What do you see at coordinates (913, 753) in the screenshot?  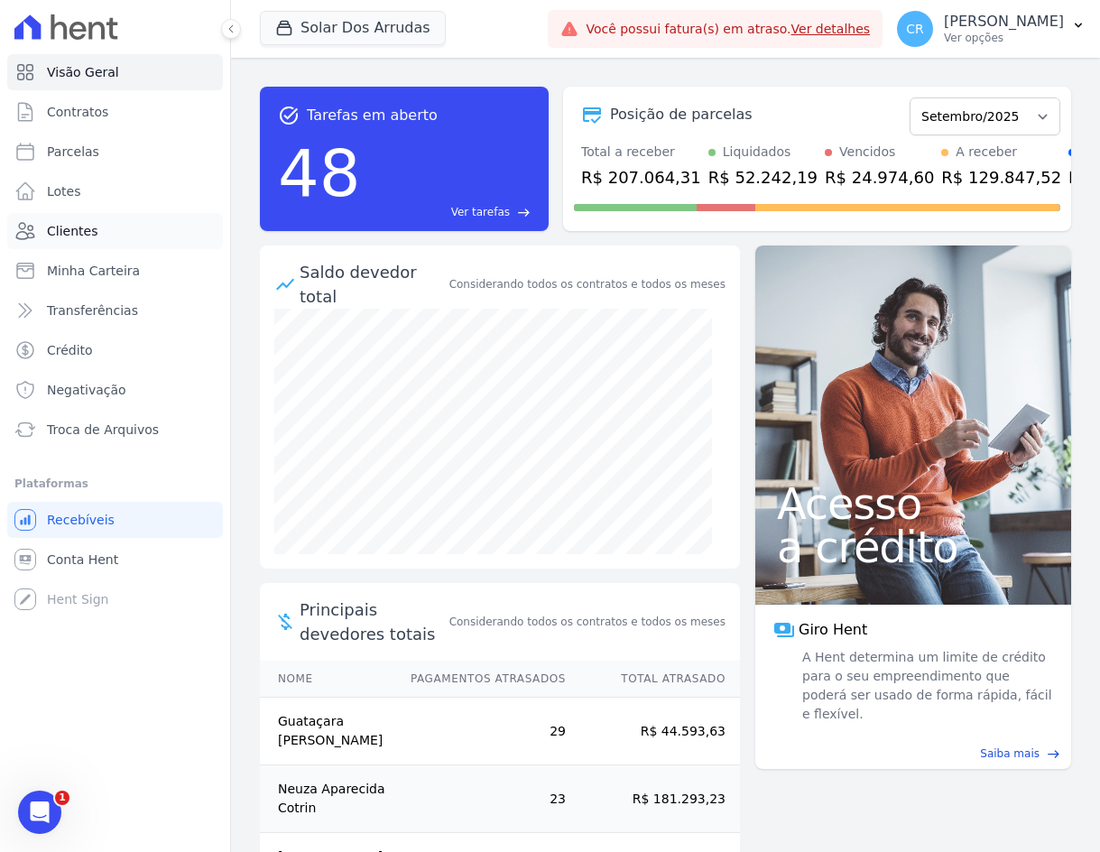 I see `a: Saiba mais east` at bounding box center [913, 753].